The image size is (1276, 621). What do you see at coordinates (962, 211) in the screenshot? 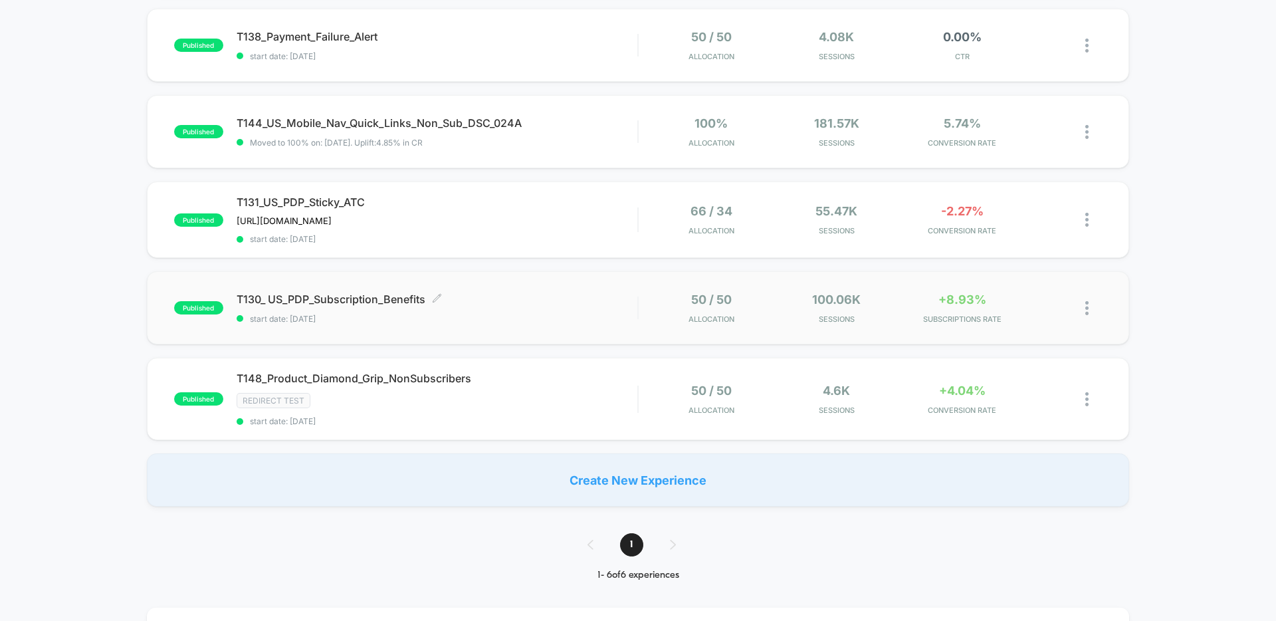
I see `span: -2.27%` at bounding box center [962, 211].